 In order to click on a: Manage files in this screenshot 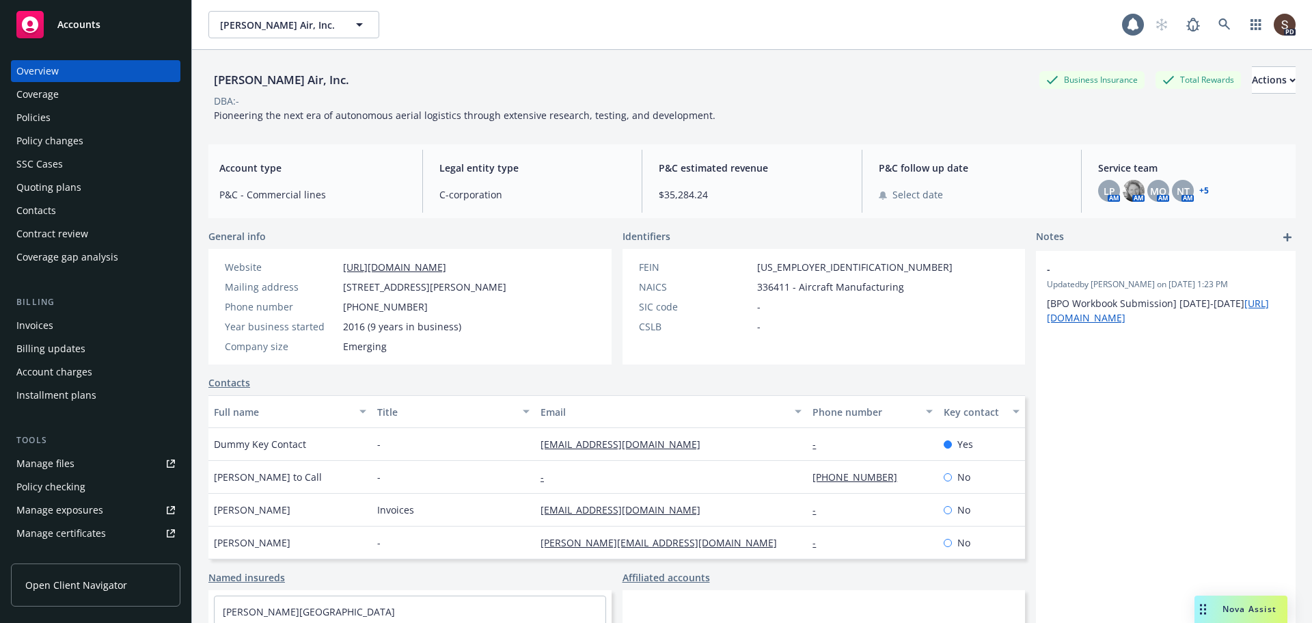, I will do `click(96, 463)`.